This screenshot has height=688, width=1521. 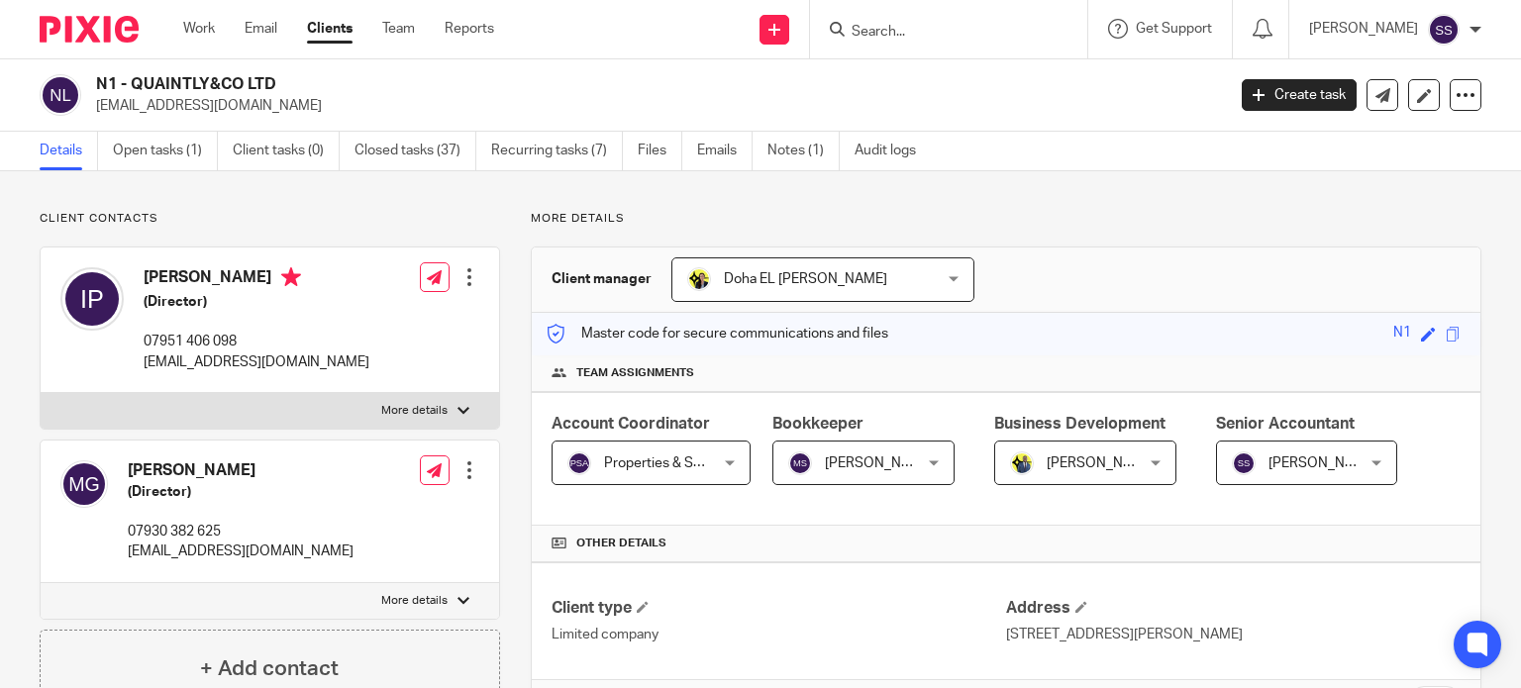 I want to click on h2: N1 - QUAINTLY&CO LTD, so click(x=543, y=84).